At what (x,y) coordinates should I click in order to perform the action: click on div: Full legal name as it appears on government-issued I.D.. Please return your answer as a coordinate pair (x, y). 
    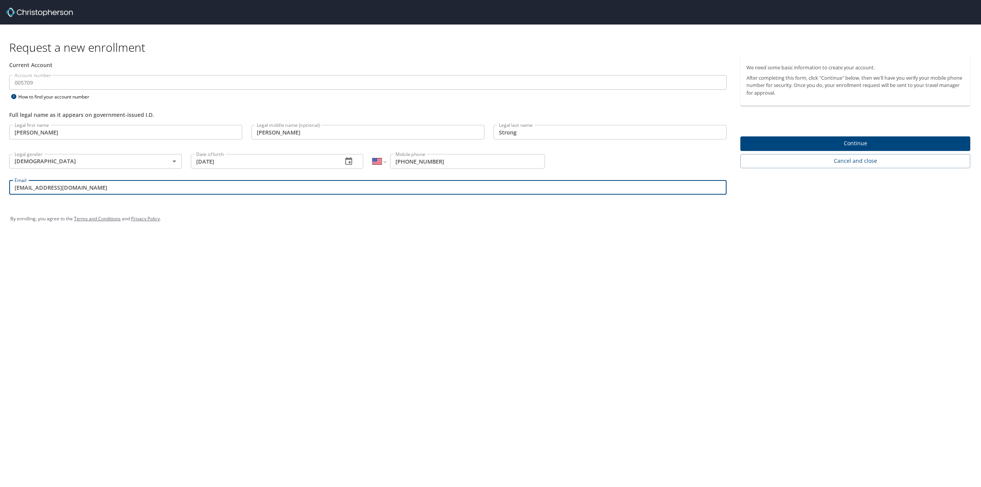
    Looking at the image, I should click on (368, 115).